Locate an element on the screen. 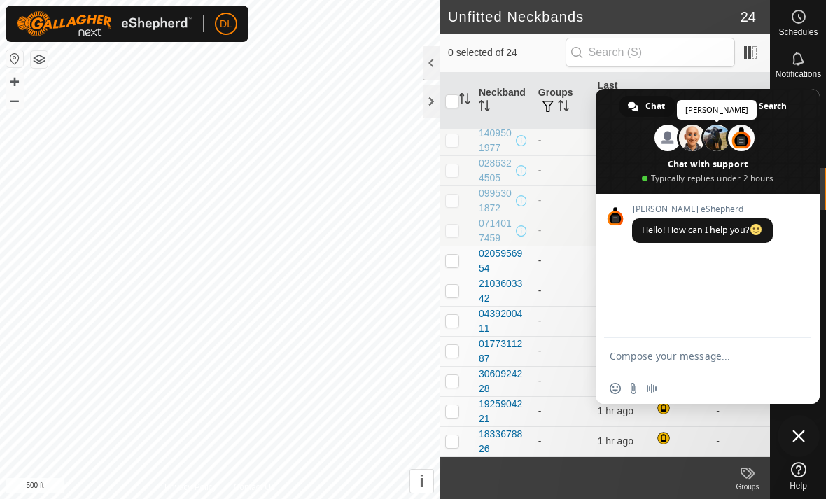  a: Help is located at coordinates (798, 476).